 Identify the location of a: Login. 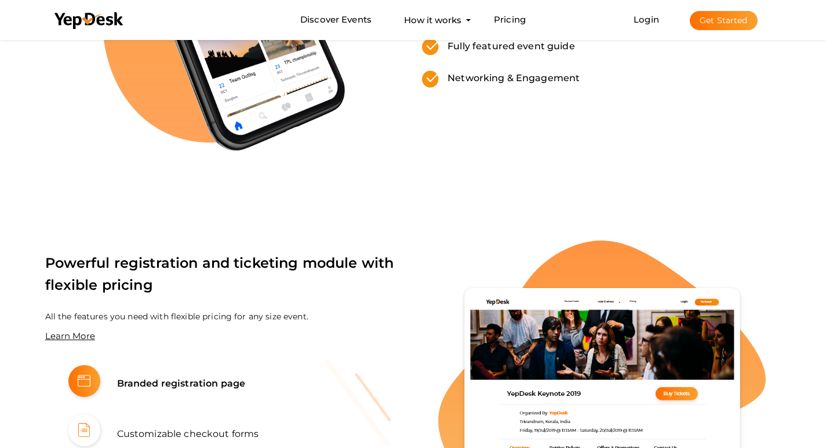
(646, 19).